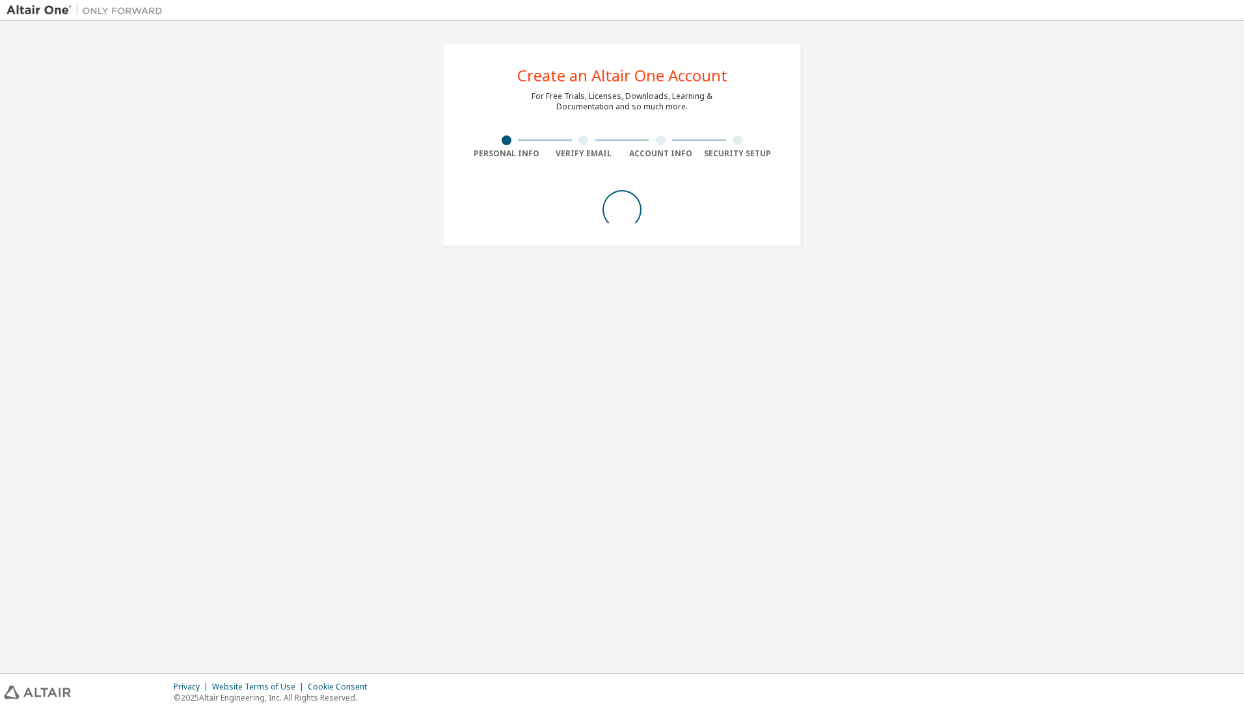 This screenshot has height=711, width=1244. What do you see at coordinates (37, 692) in the screenshot?
I see `img: altair_logo.svg` at bounding box center [37, 692].